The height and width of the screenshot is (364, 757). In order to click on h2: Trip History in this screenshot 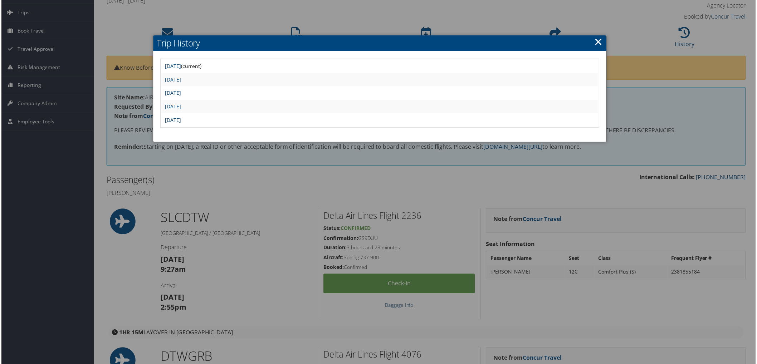, I will do `click(380, 44)`.